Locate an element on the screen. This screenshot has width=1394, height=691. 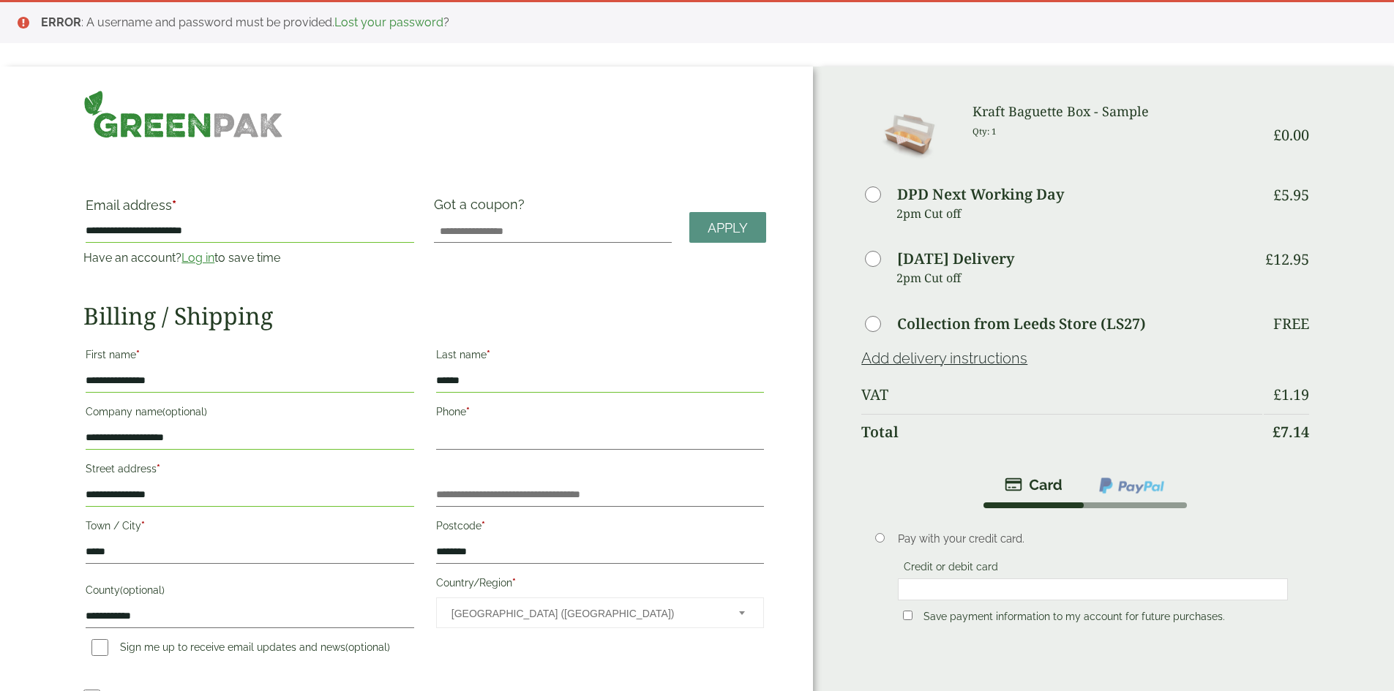
label: Street address is located at coordinates (250, 471).